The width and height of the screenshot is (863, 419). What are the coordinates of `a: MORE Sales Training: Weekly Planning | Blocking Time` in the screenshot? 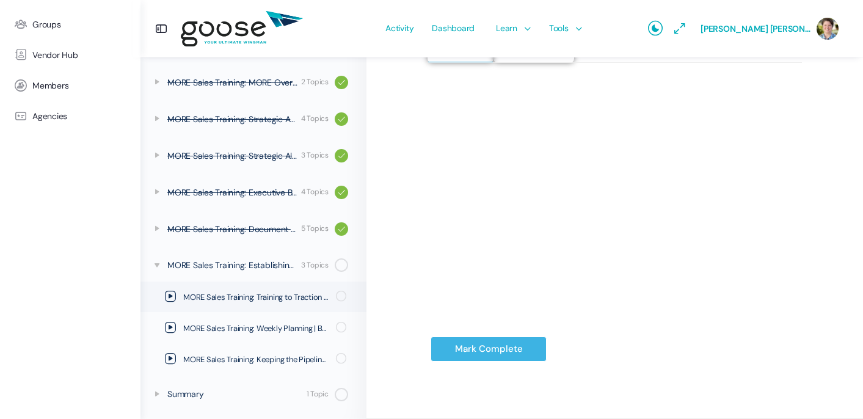 It's located at (254, 328).